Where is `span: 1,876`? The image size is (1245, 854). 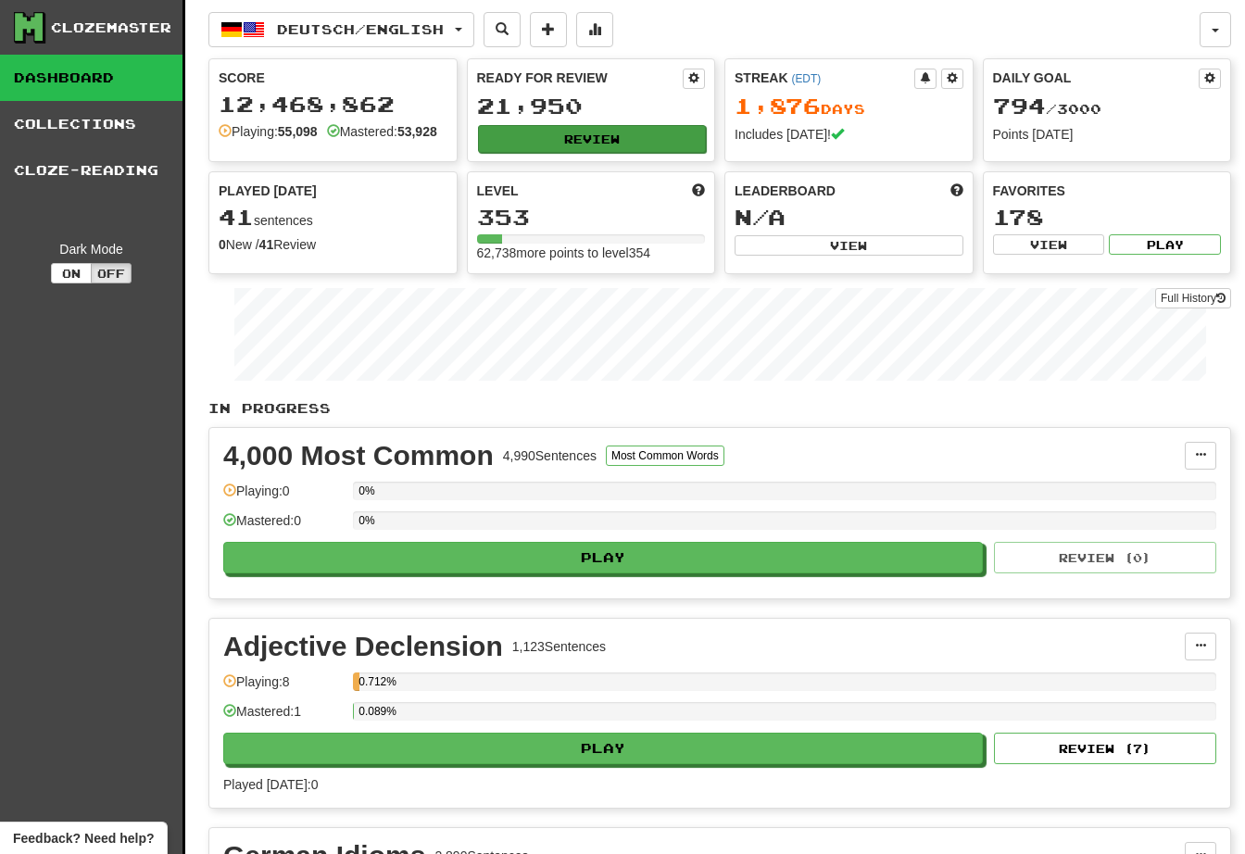
span: 1,876 is located at coordinates (777, 106).